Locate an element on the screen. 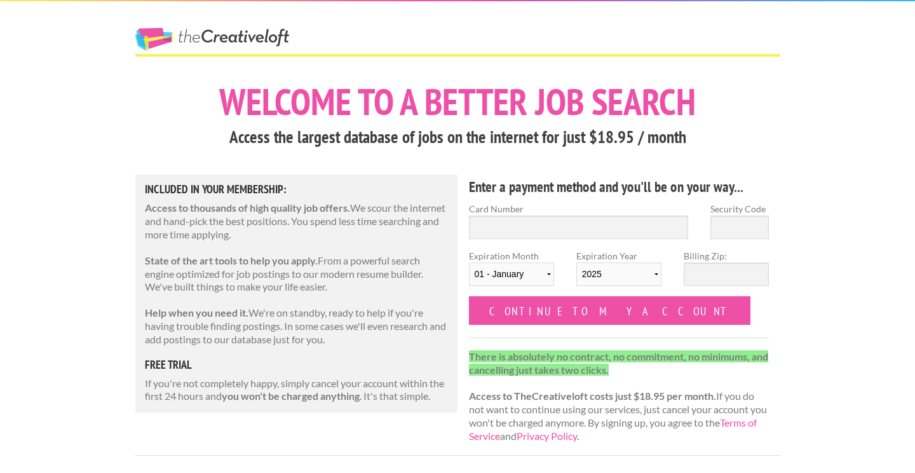  strong: State of the art tools to help you apply. is located at coordinates (231, 260).